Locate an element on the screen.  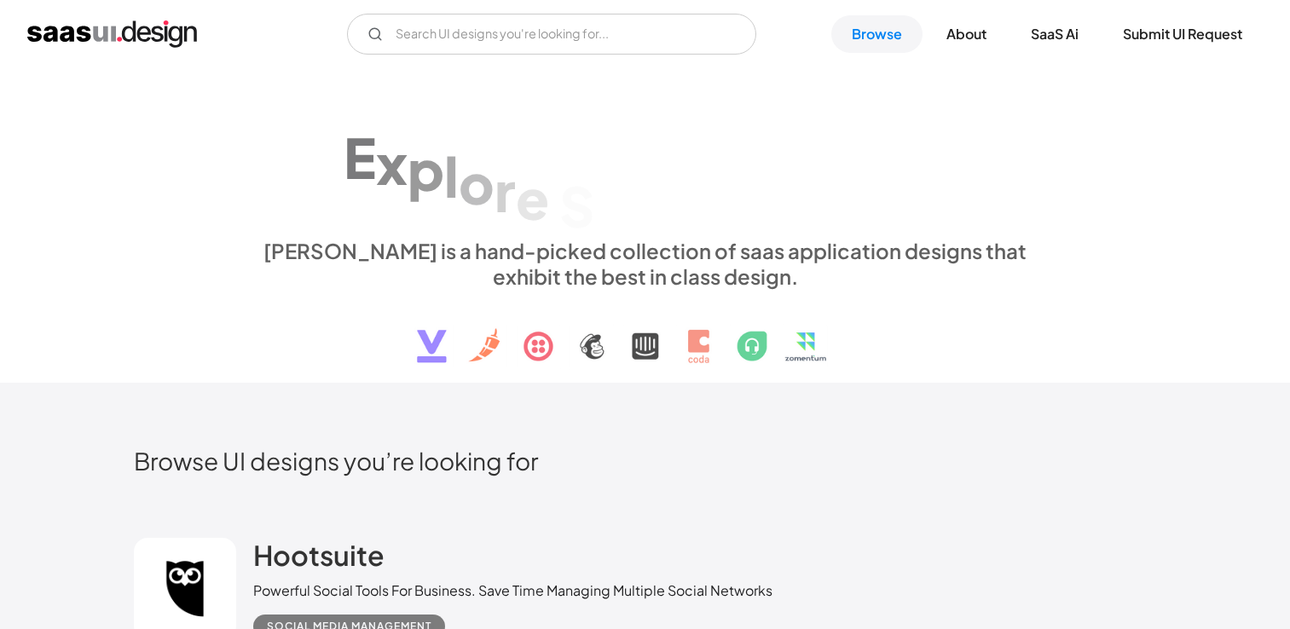
a: Browse is located at coordinates (876, 34).